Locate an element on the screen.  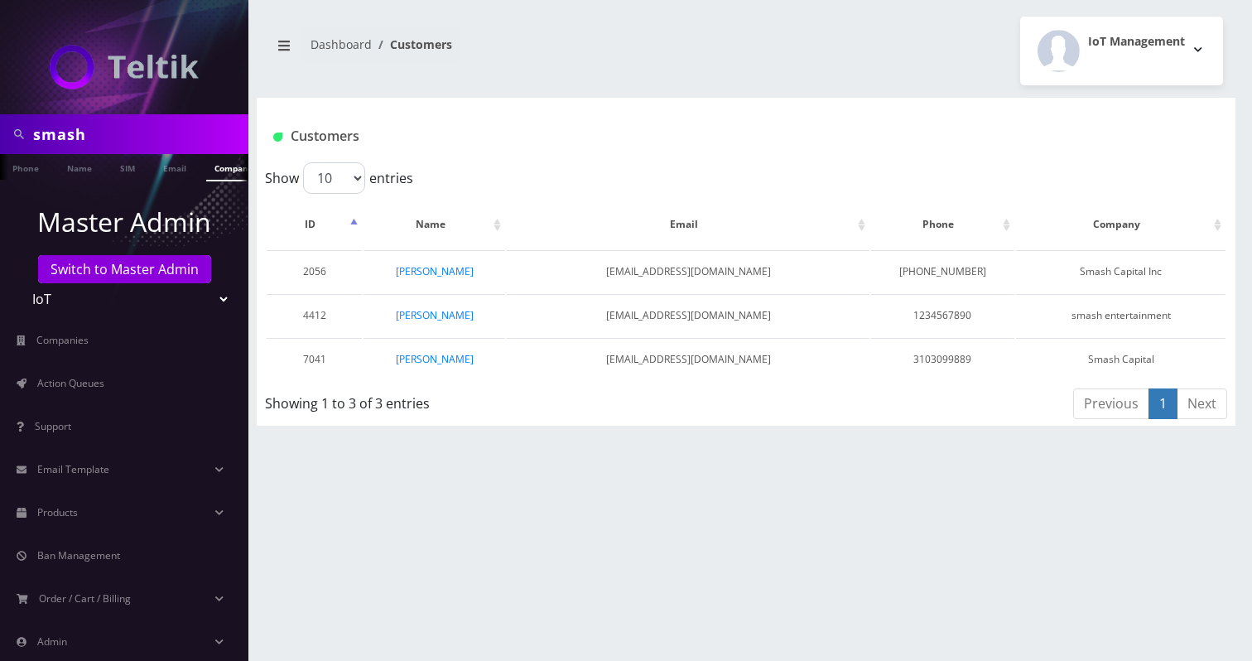
th: Company: activate to sort column ascending is located at coordinates (1121, 224).